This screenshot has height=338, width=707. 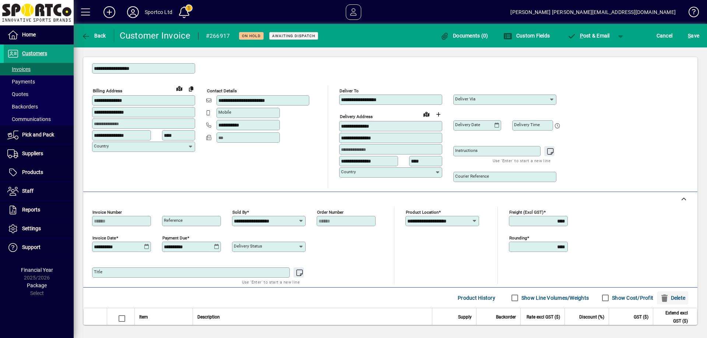 I want to click on mat-label: Delivery status, so click(x=248, y=246).